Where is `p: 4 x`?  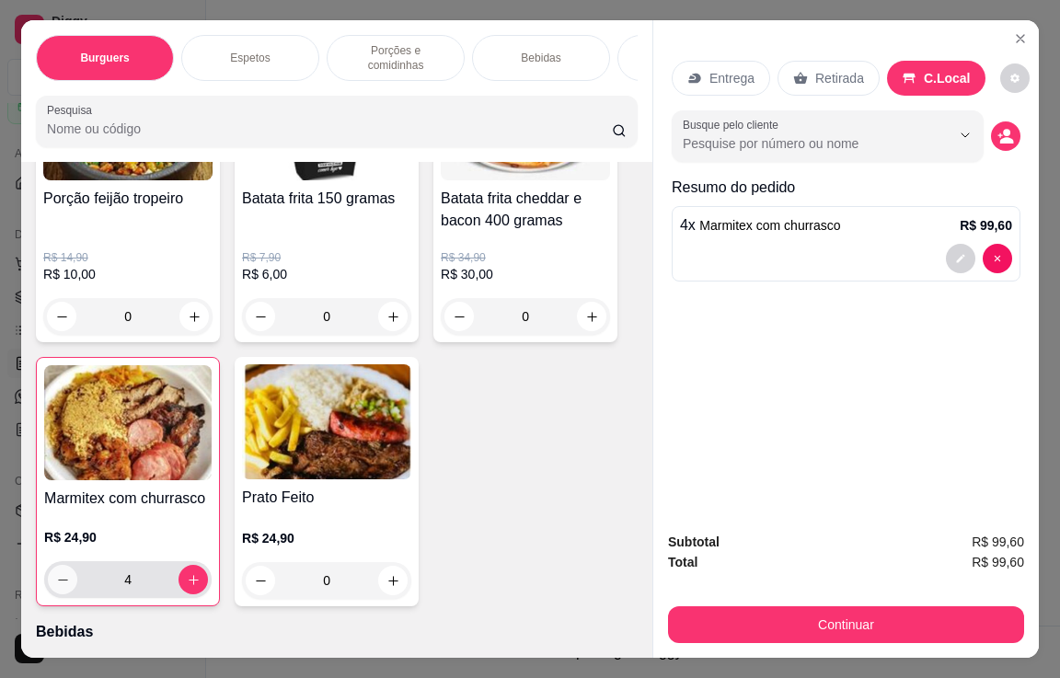 p: 4 x is located at coordinates (760, 225).